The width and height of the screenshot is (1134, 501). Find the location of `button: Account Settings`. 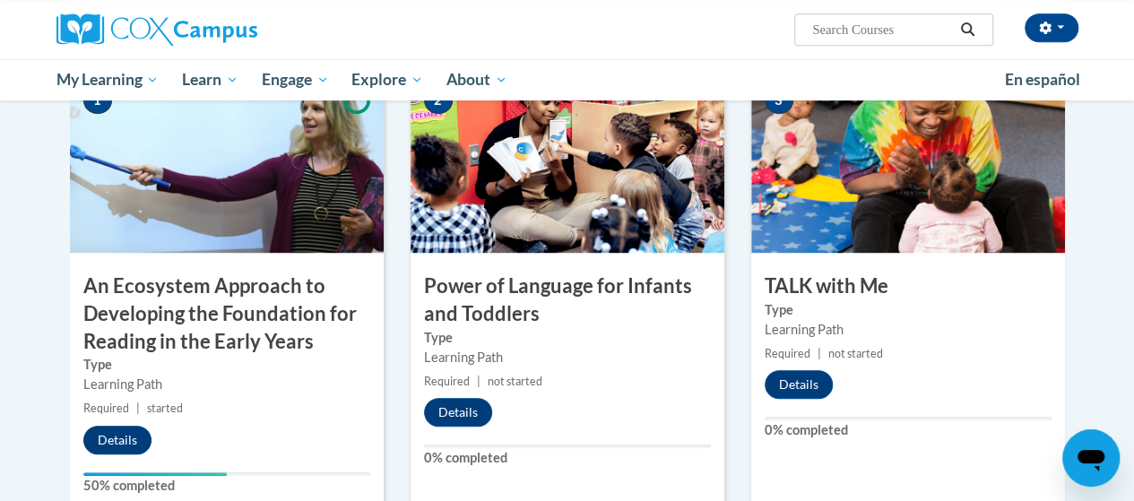

button: Account Settings is located at coordinates (1052, 28).